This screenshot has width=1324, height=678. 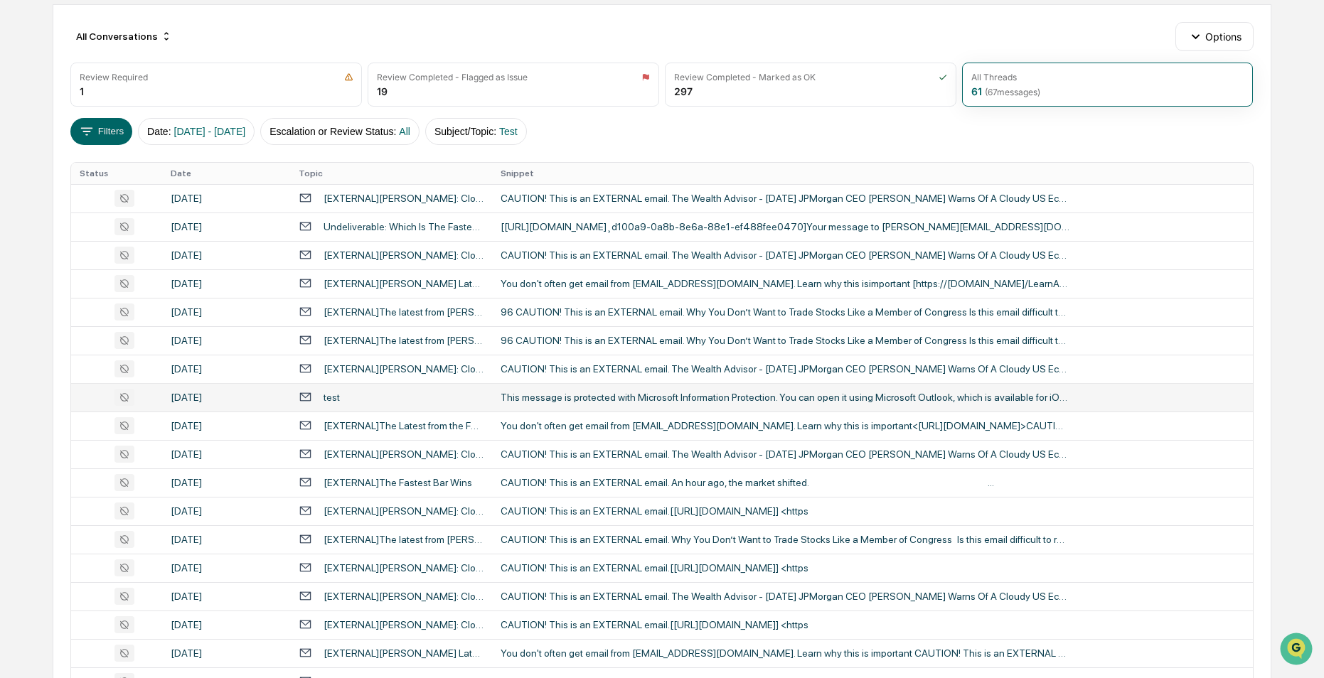 I want to click on div: 1, so click(x=82, y=91).